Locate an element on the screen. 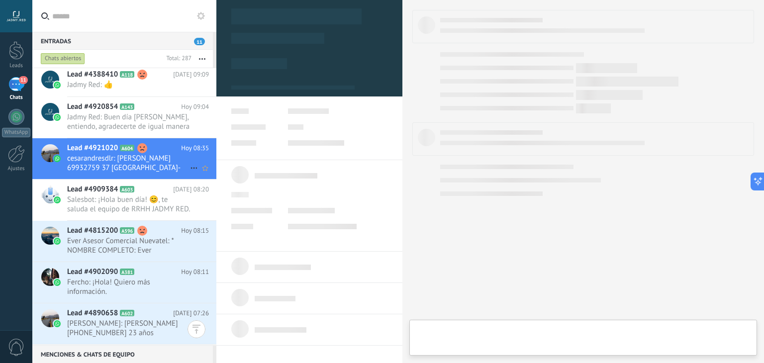  a: Lead #4815200 A596 Hoy 08:15 Ever Asesor Comercial Nuevatel: * NOMBRE COMPLETO: Ever [PERSON_NAME... is located at coordinates (124, 241).